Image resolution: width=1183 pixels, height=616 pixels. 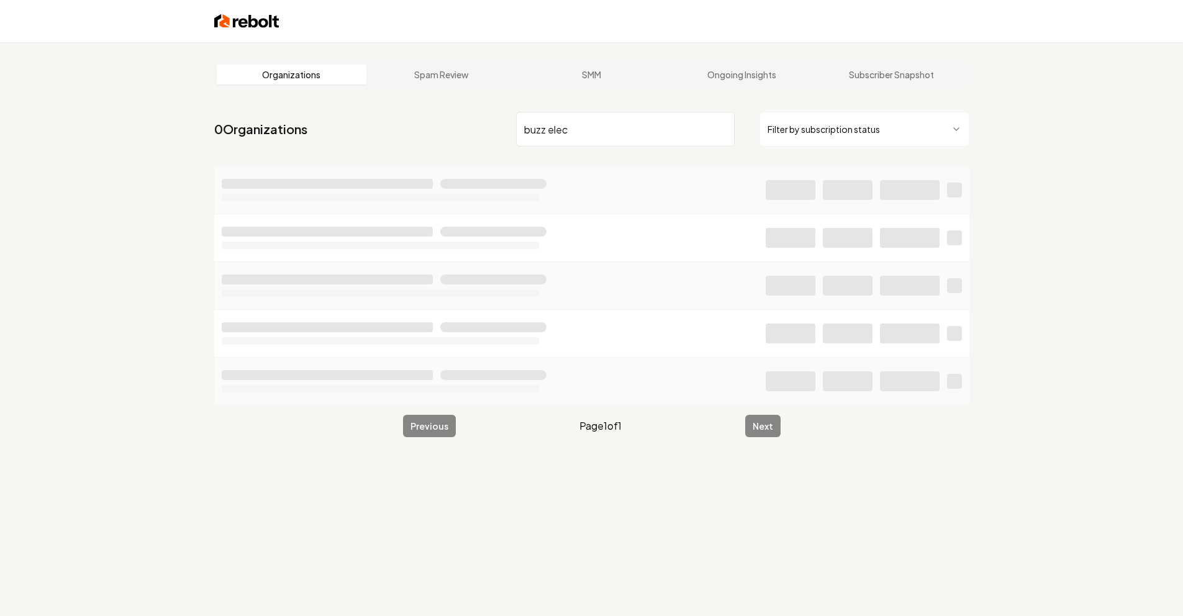 I want to click on span: Page 1 of 1, so click(x=601, y=426).